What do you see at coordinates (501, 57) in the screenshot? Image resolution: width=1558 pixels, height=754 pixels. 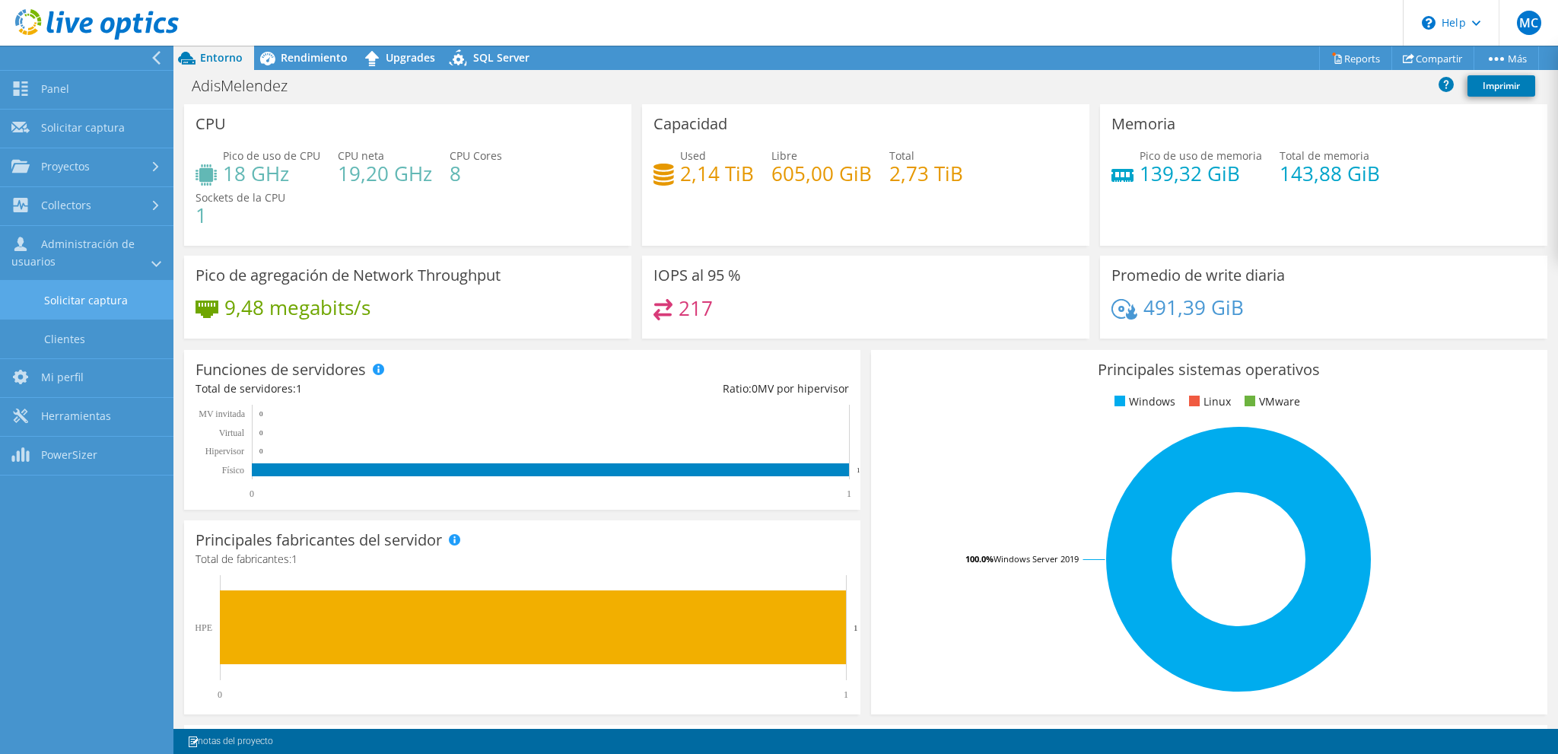 I see `span: SQL Server` at bounding box center [501, 57].